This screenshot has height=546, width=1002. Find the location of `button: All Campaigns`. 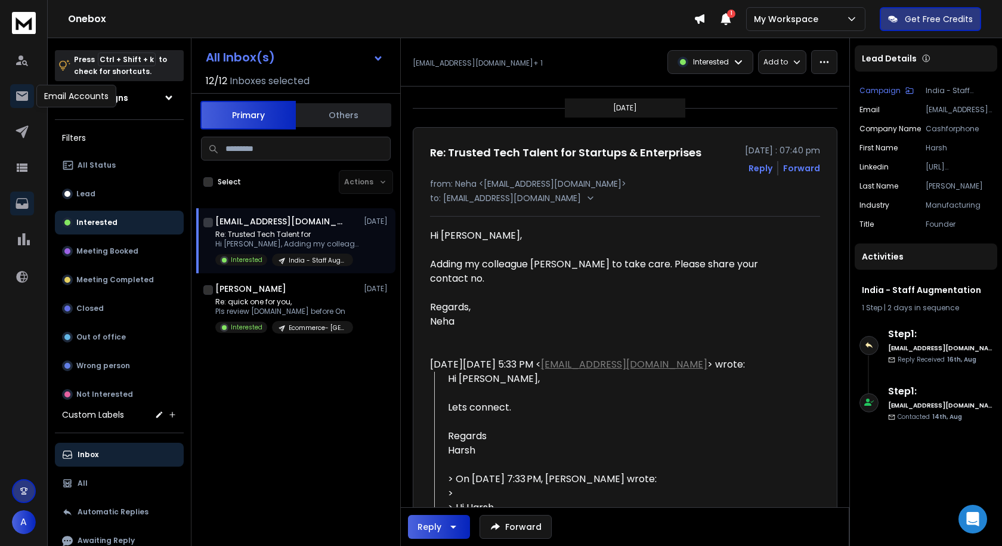

button: All Campaigns is located at coordinates (119, 98).